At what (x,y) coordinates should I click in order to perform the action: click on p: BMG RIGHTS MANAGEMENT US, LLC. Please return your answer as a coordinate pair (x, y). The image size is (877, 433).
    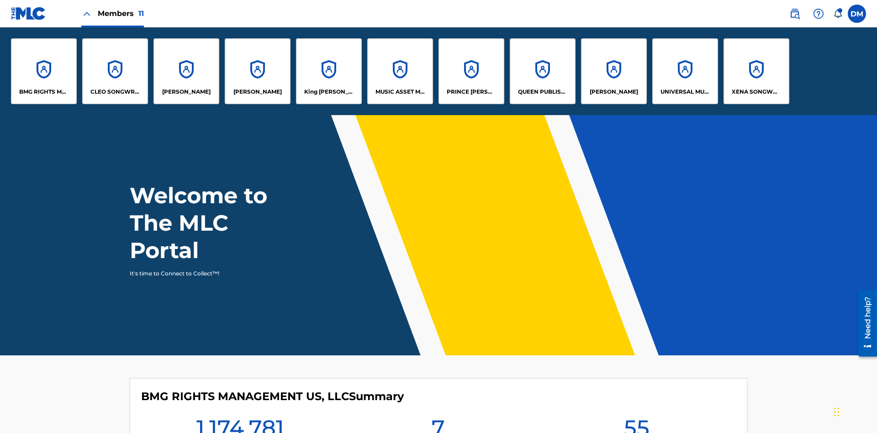
    Looking at the image, I should click on (44, 92).